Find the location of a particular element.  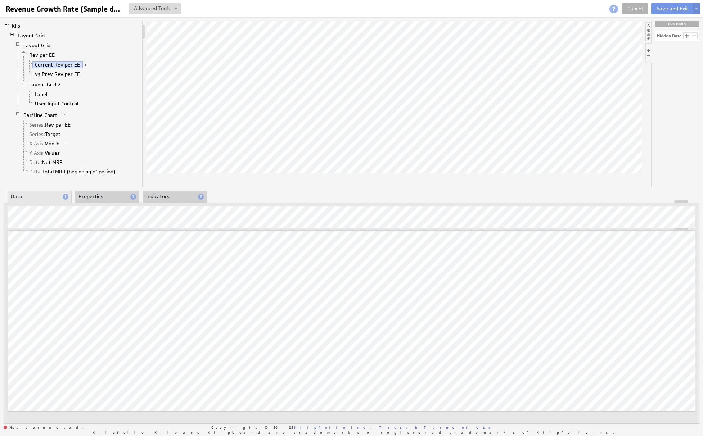

div: CONTROLS is located at coordinates (677, 24).